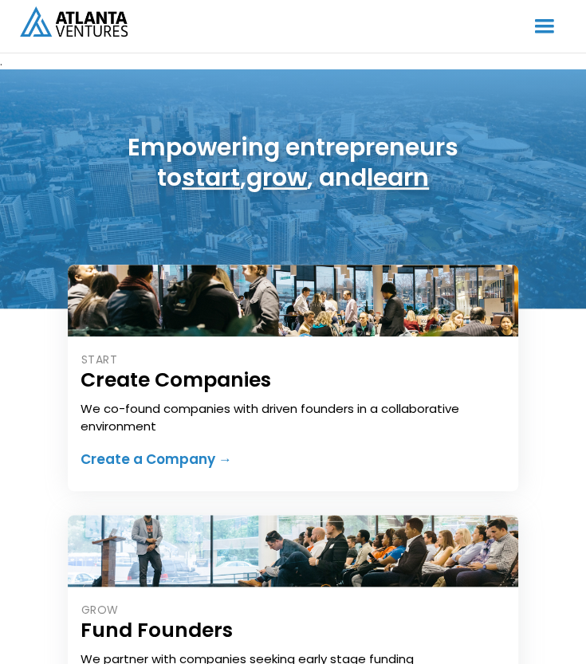  What do you see at coordinates (211, 177) in the screenshot?
I see `a: start` at bounding box center [211, 177].